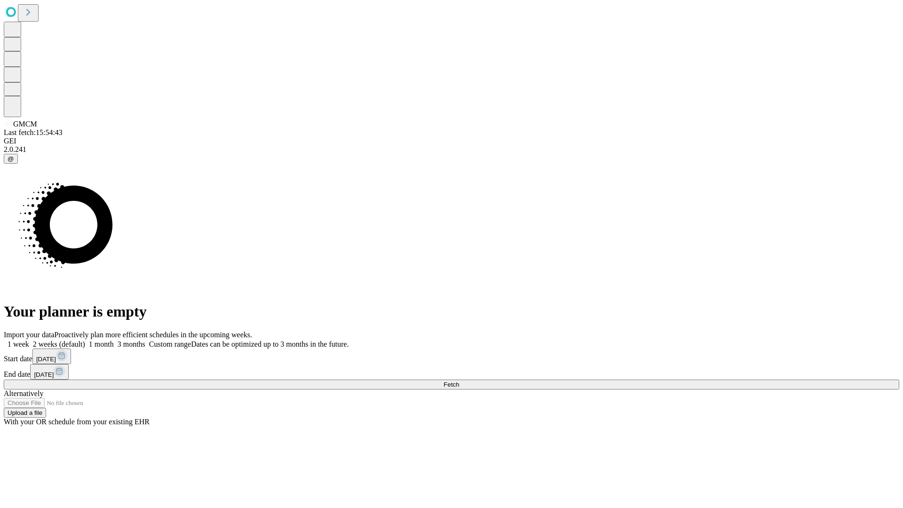  I want to click on button: Upload a file, so click(25, 413).